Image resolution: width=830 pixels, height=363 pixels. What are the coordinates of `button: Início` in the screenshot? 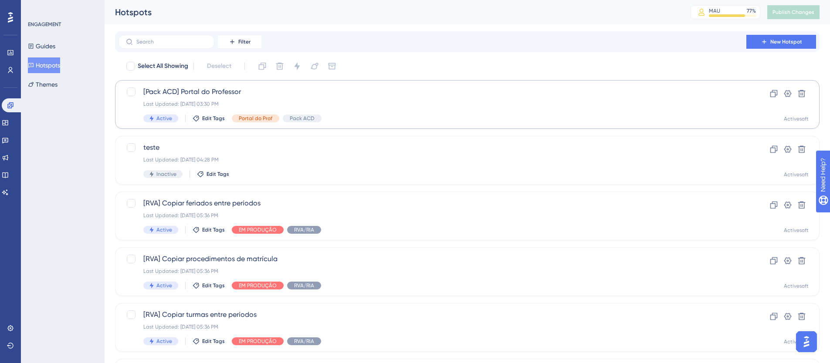 It's located at (145, 12).